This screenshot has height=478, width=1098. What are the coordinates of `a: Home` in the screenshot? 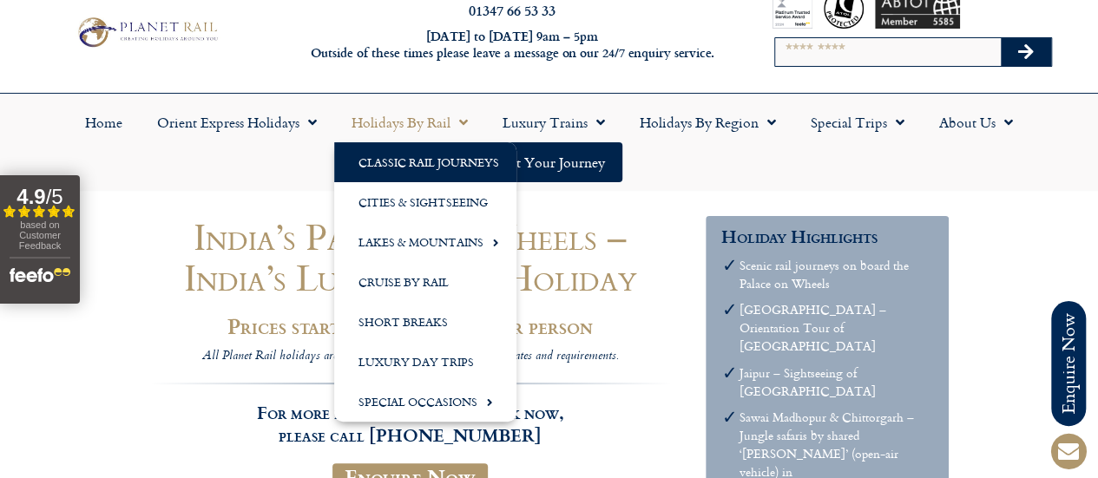 It's located at (103, 122).